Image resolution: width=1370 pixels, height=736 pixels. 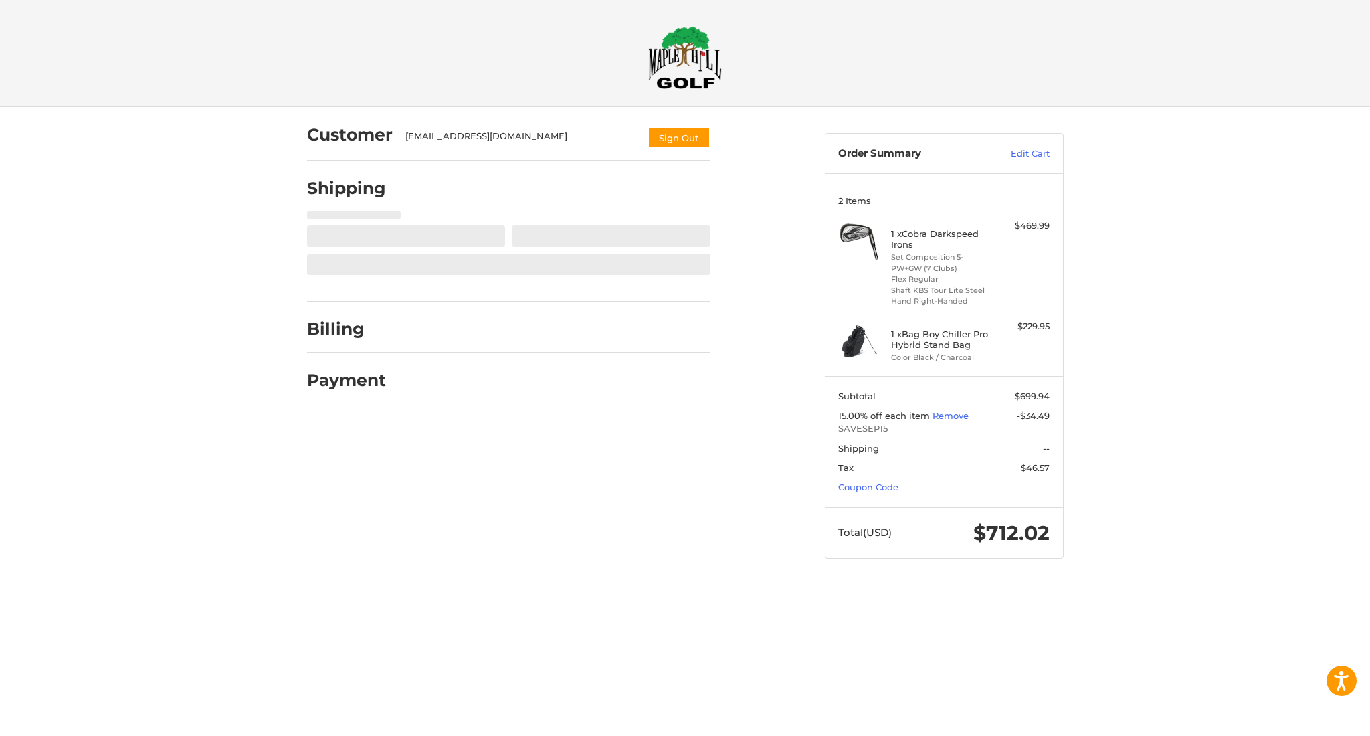 What do you see at coordinates (869, 487) in the screenshot?
I see `a: Coupon Code` at bounding box center [869, 487].